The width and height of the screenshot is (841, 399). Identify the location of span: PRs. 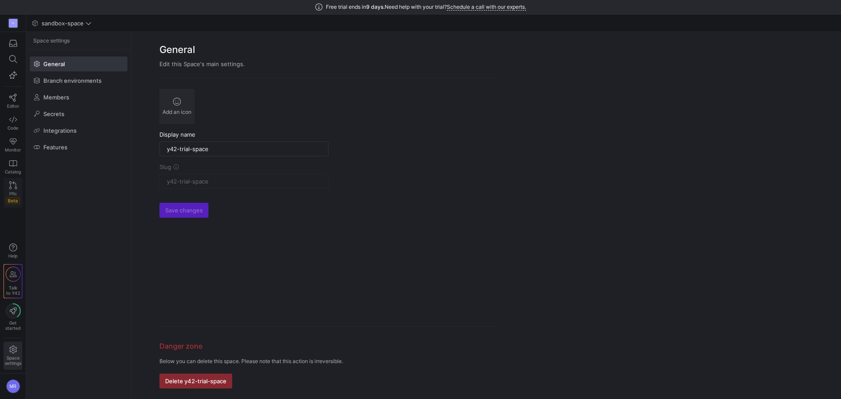
(13, 194).